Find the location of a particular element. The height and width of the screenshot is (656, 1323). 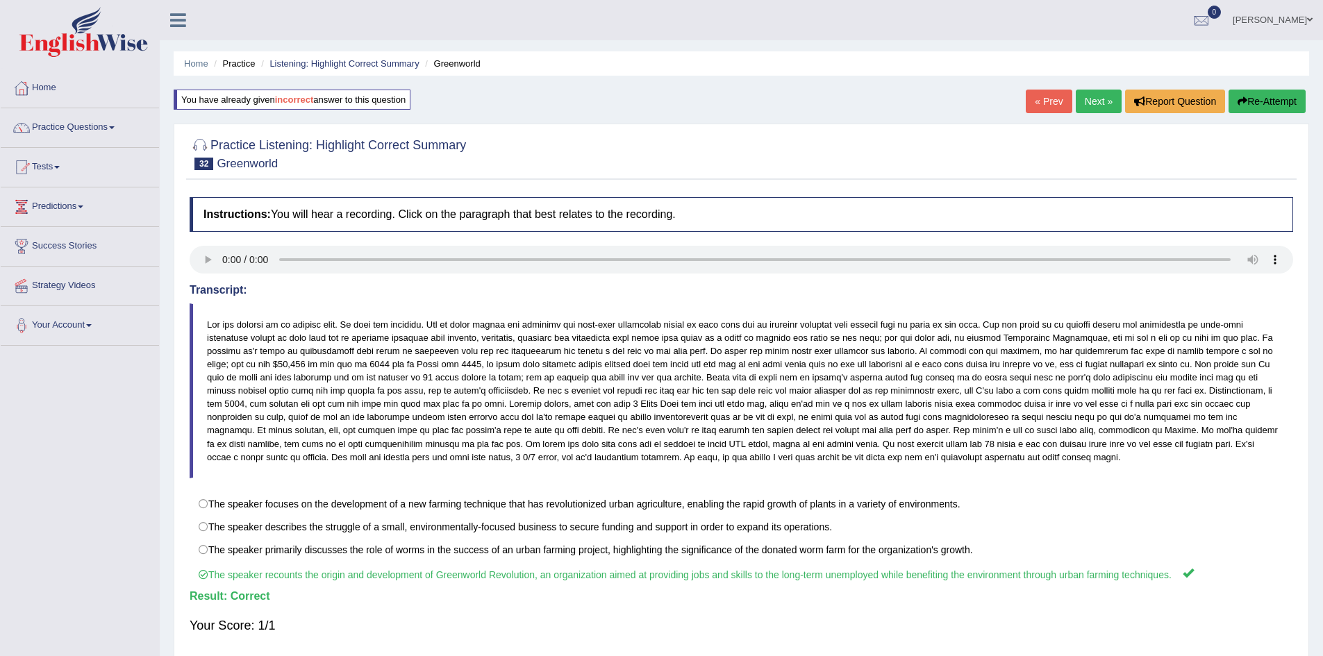

small: Greenworld is located at coordinates (247, 163).